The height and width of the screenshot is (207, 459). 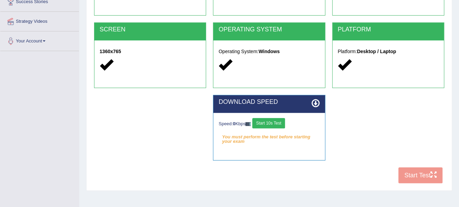 What do you see at coordinates (269, 124) in the screenshot?
I see `div: Speed: Kbps` at bounding box center [269, 124].